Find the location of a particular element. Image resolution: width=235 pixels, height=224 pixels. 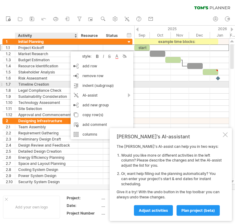

div: 1.7 is located at coordinates (10, 84).